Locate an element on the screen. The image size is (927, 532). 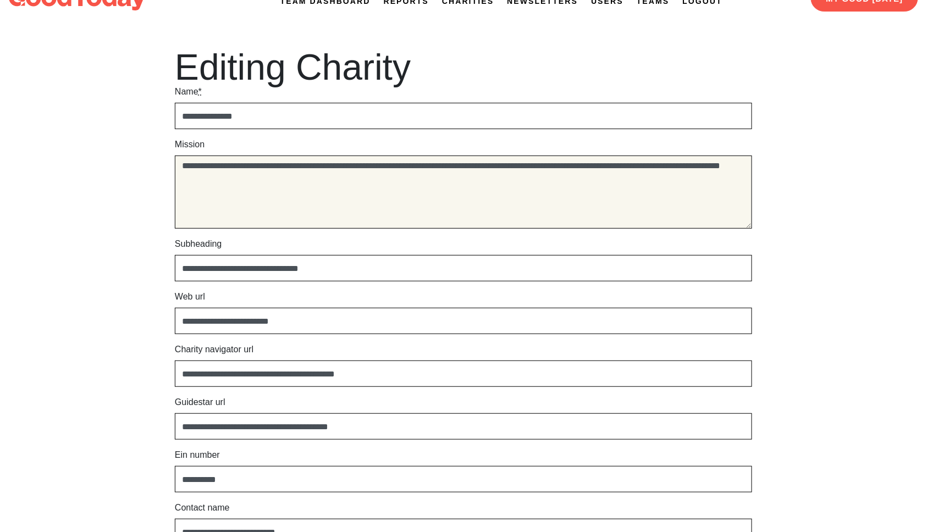
label: Charity navigator url is located at coordinates (214, 350).